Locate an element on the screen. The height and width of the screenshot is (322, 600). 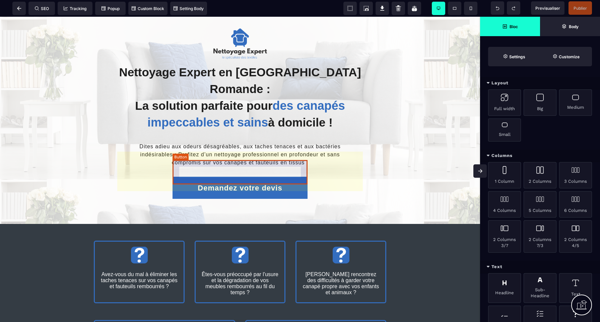
span: Open Layer Manager is located at coordinates (570, 26).